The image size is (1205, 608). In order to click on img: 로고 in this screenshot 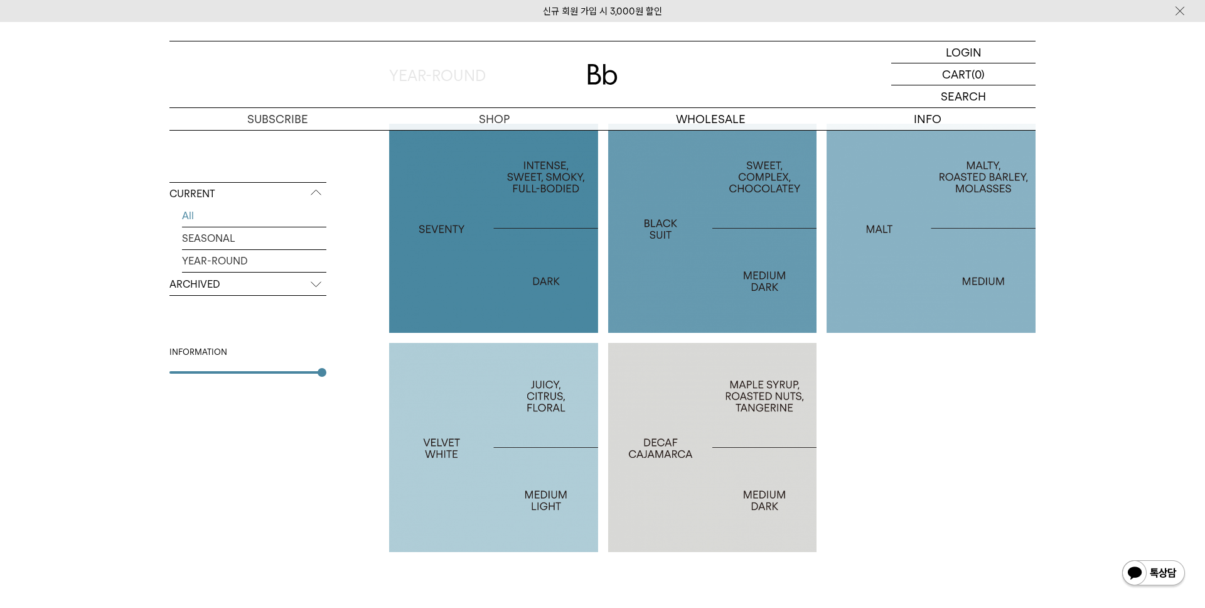, I will do `click(603, 74)`.